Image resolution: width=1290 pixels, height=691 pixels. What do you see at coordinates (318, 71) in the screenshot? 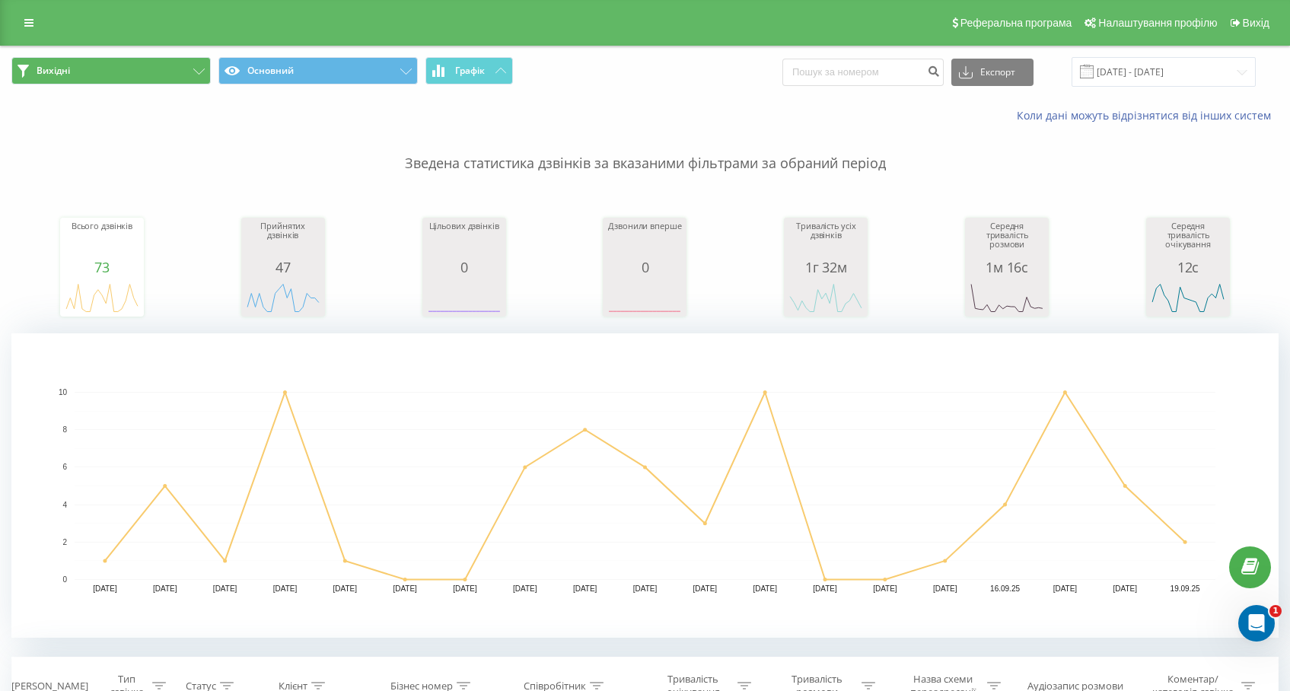
I see `button: Основний` at bounding box center [318, 71].